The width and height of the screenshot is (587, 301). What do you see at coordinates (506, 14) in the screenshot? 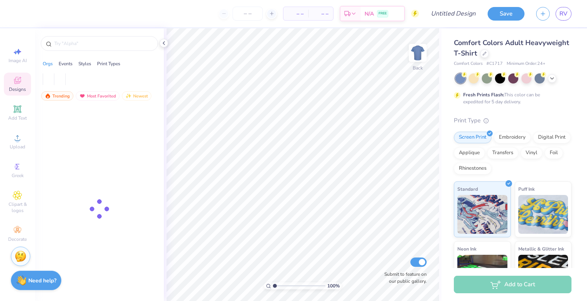
I see `button: Save` at bounding box center [506, 14].